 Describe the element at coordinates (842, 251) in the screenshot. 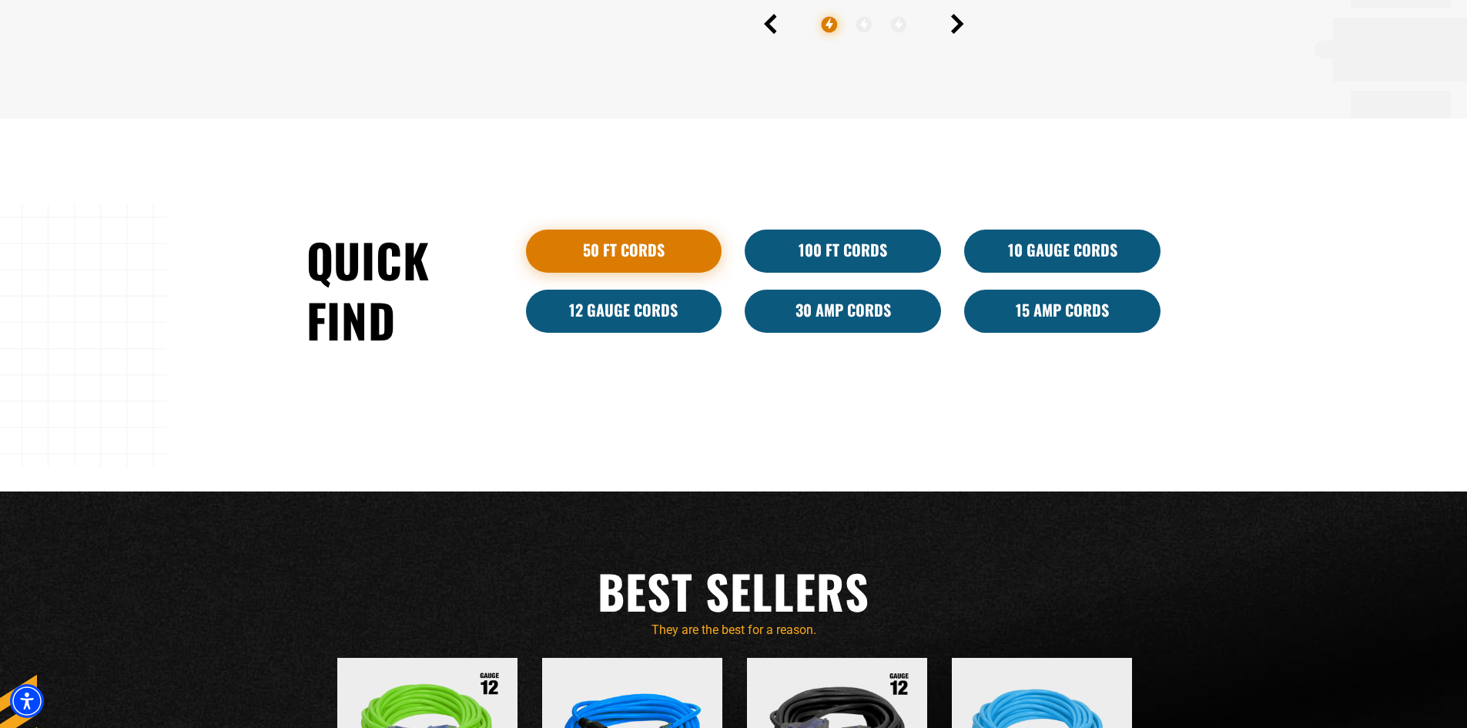

I see `a: 100 Ft Cords` at that location.